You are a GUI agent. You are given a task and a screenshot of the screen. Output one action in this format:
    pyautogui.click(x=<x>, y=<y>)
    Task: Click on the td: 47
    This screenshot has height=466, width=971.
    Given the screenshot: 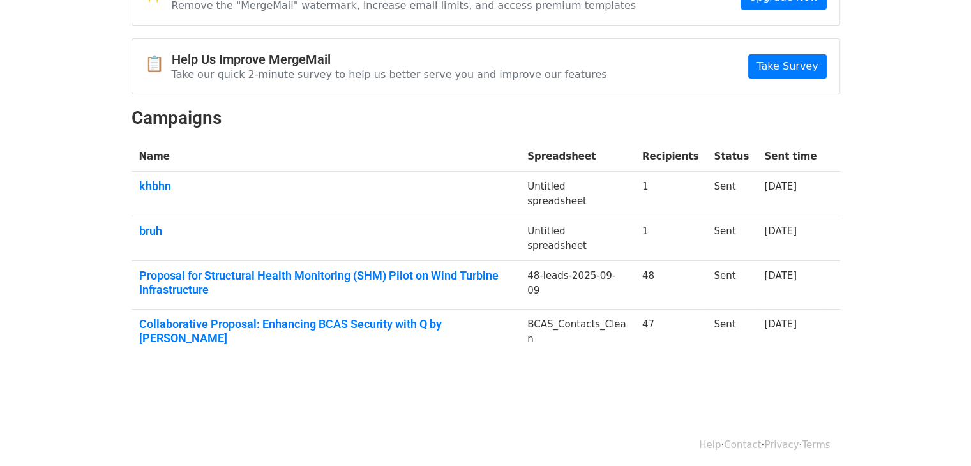 What is the action you would take?
    pyautogui.click(x=670, y=334)
    